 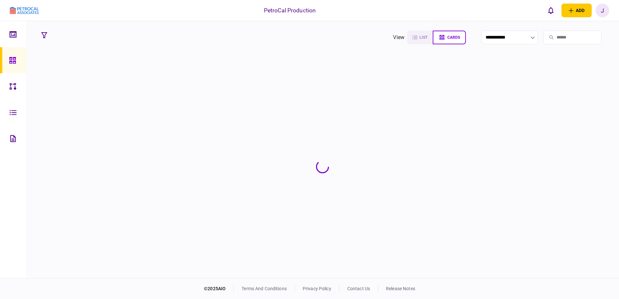 I want to click on a: privacy policy, so click(x=317, y=288).